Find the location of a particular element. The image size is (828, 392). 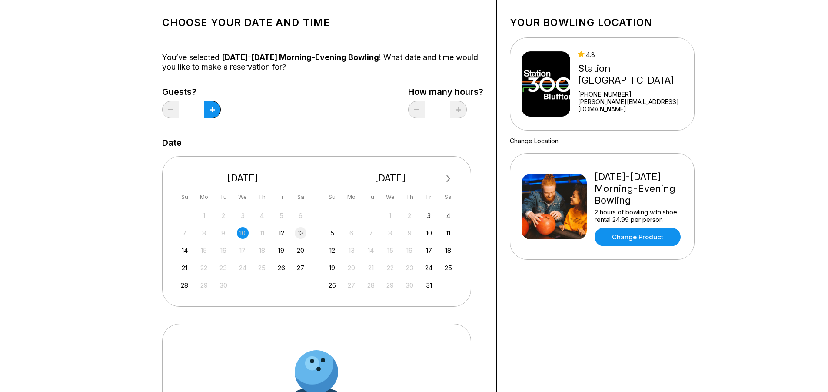

div: Choose Sunday, September 14th, 2025 is located at coordinates (184, 250).